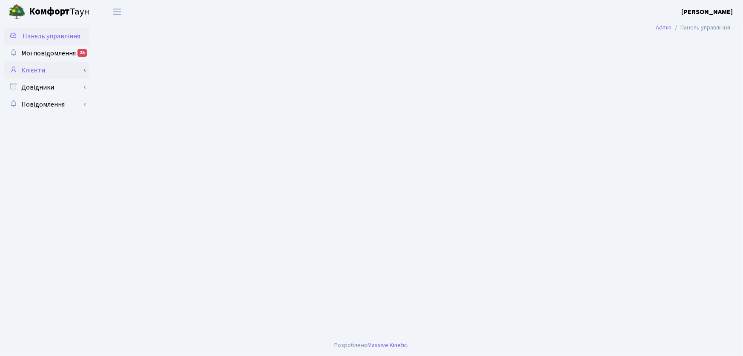 The height and width of the screenshot is (356, 743). Describe the element at coordinates (701, 28) in the screenshot. I see `li: Панель управління` at that location.